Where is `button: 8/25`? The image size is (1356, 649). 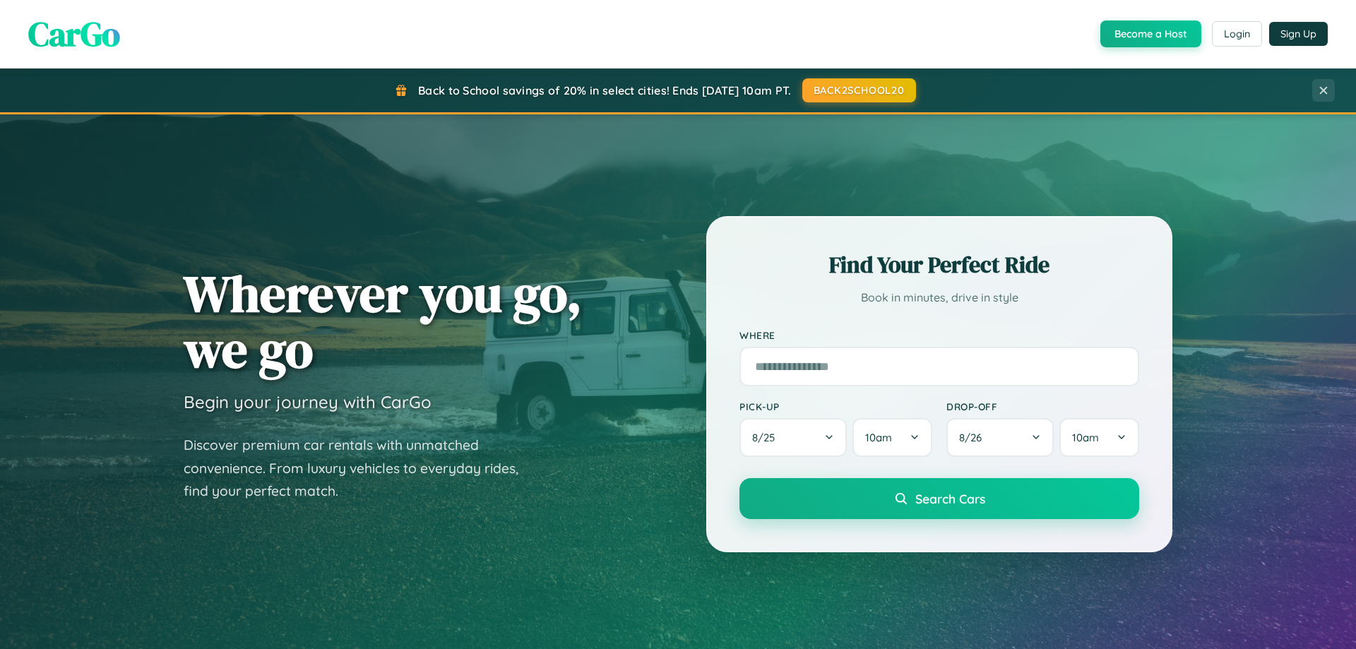
button: 8/25 is located at coordinates (793, 437).